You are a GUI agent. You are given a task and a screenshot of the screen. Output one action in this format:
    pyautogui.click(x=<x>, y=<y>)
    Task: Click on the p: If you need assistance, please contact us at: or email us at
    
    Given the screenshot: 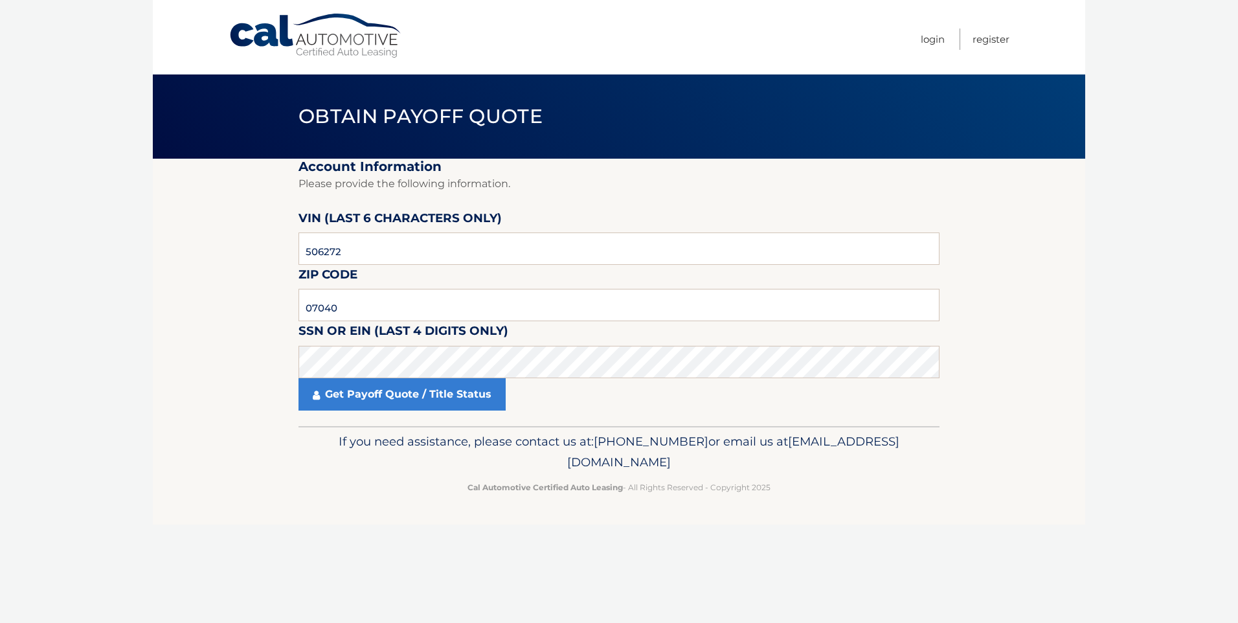 What is the action you would take?
    pyautogui.click(x=619, y=452)
    